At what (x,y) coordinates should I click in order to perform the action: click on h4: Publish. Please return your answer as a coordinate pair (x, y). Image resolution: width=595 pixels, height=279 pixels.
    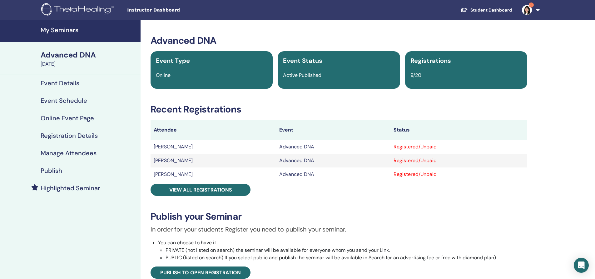
    Looking at the image, I should click on (51, 171).